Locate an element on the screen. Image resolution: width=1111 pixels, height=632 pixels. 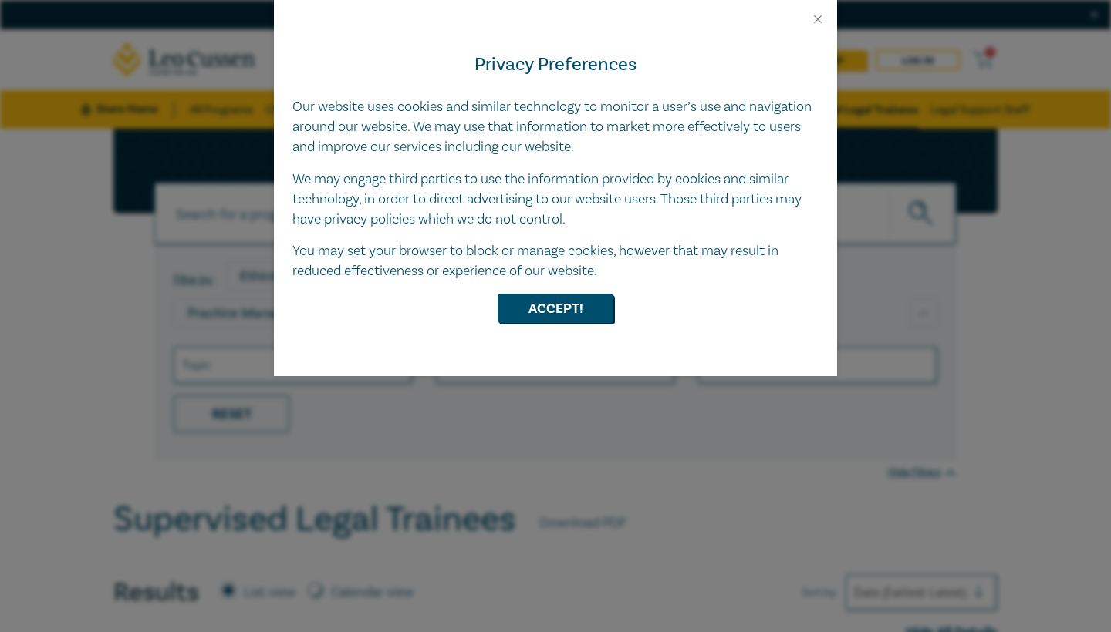
button: Close is located at coordinates (818, 19).